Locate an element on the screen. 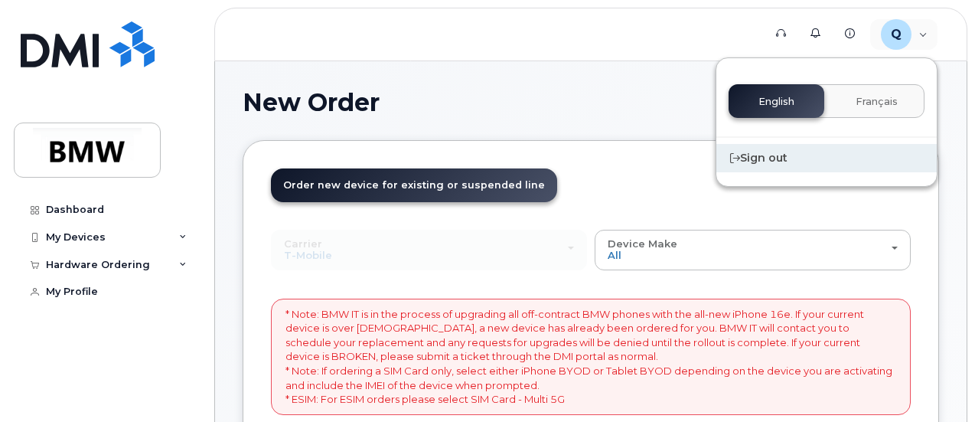  div: Sign out is located at coordinates (826, 158).